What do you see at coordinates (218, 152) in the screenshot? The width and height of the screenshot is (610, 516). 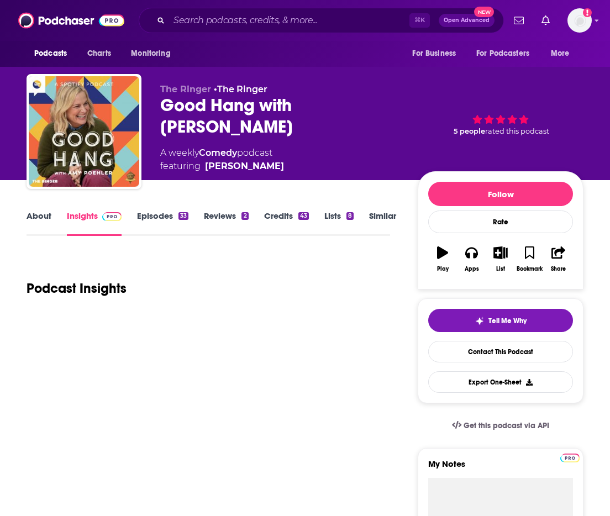 I see `a: Comedy` at bounding box center [218, 152].